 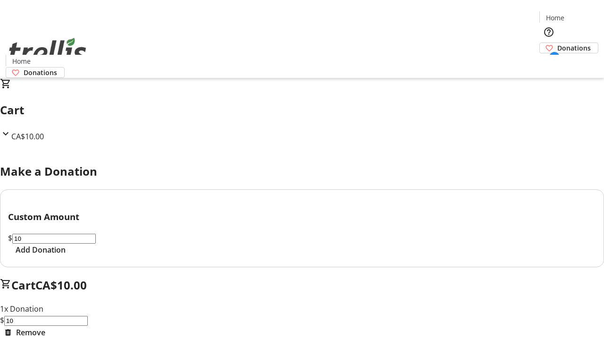 What do you see at coordinates (41, 250) in the screenshot?
I see `button: Add Donation` at bounding box center [41, 250].